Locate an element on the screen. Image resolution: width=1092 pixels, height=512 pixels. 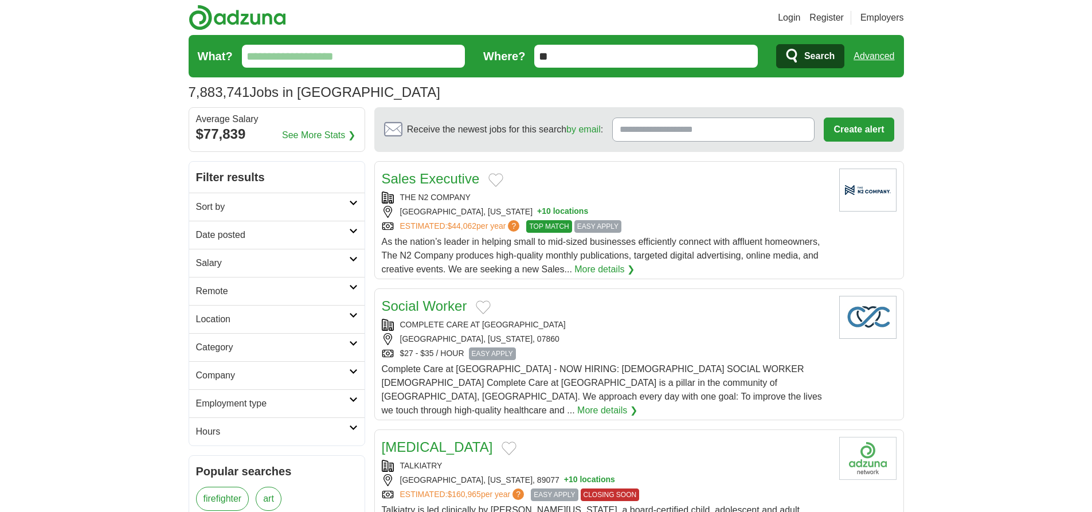
h2: Category is located at coordinates (272, 347).